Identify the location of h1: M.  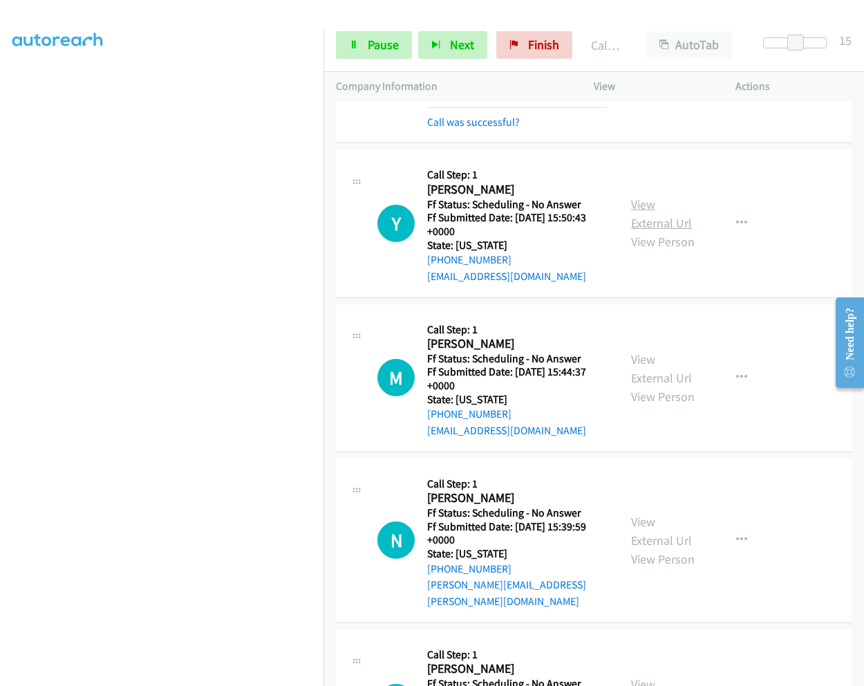
(396, 377).